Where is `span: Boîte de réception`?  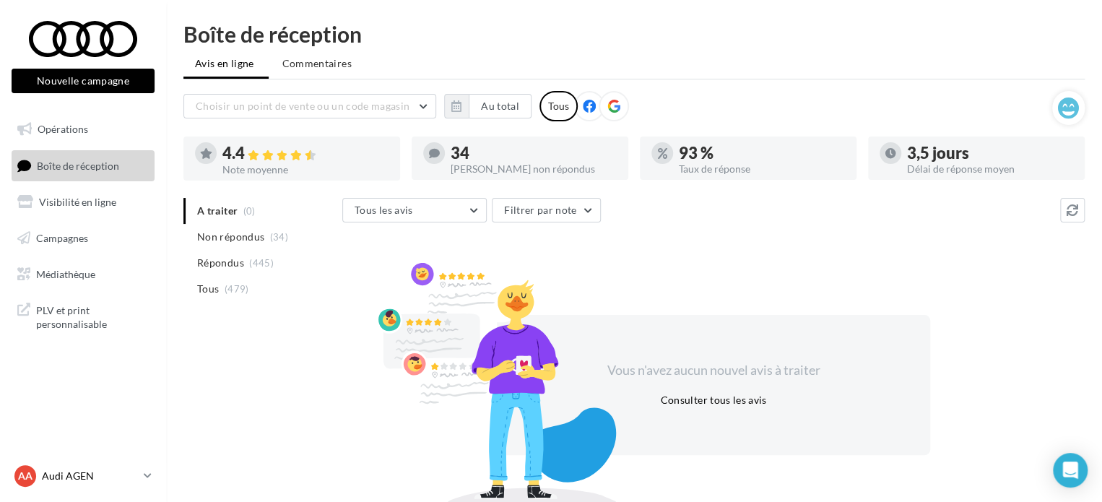
span: Boîte de réception is located at coordinates (78, 165).